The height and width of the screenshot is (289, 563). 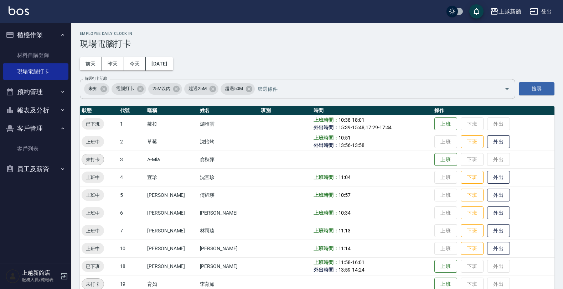 What do you see at coordinates (345, 213) in the screenshot?
I see `span: 10:34` at bounding box center [345, 213].